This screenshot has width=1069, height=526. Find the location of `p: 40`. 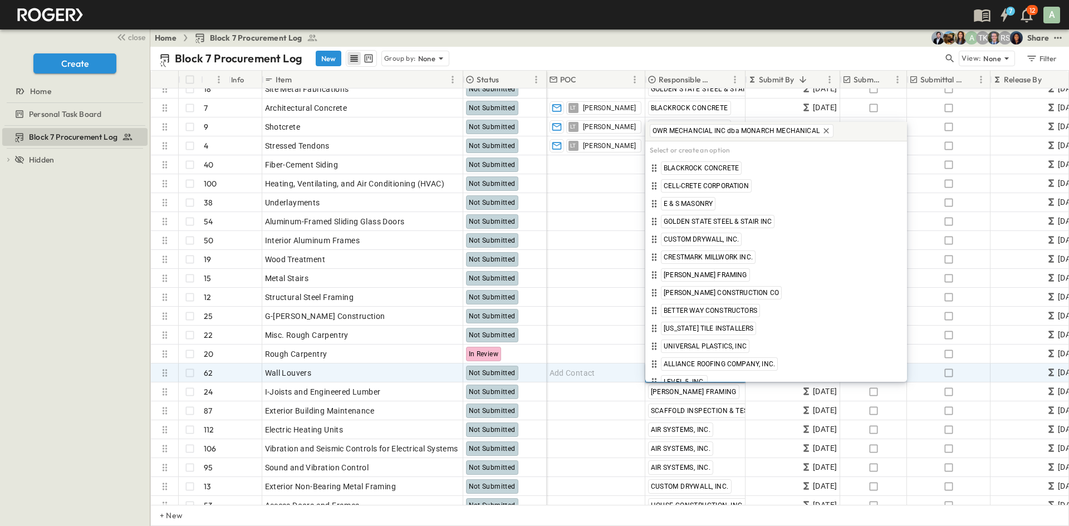

p: 40 is located at coordinates (208, 165).